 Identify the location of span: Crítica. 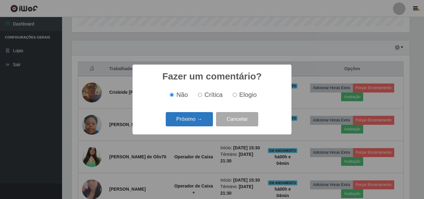
(213, 95).